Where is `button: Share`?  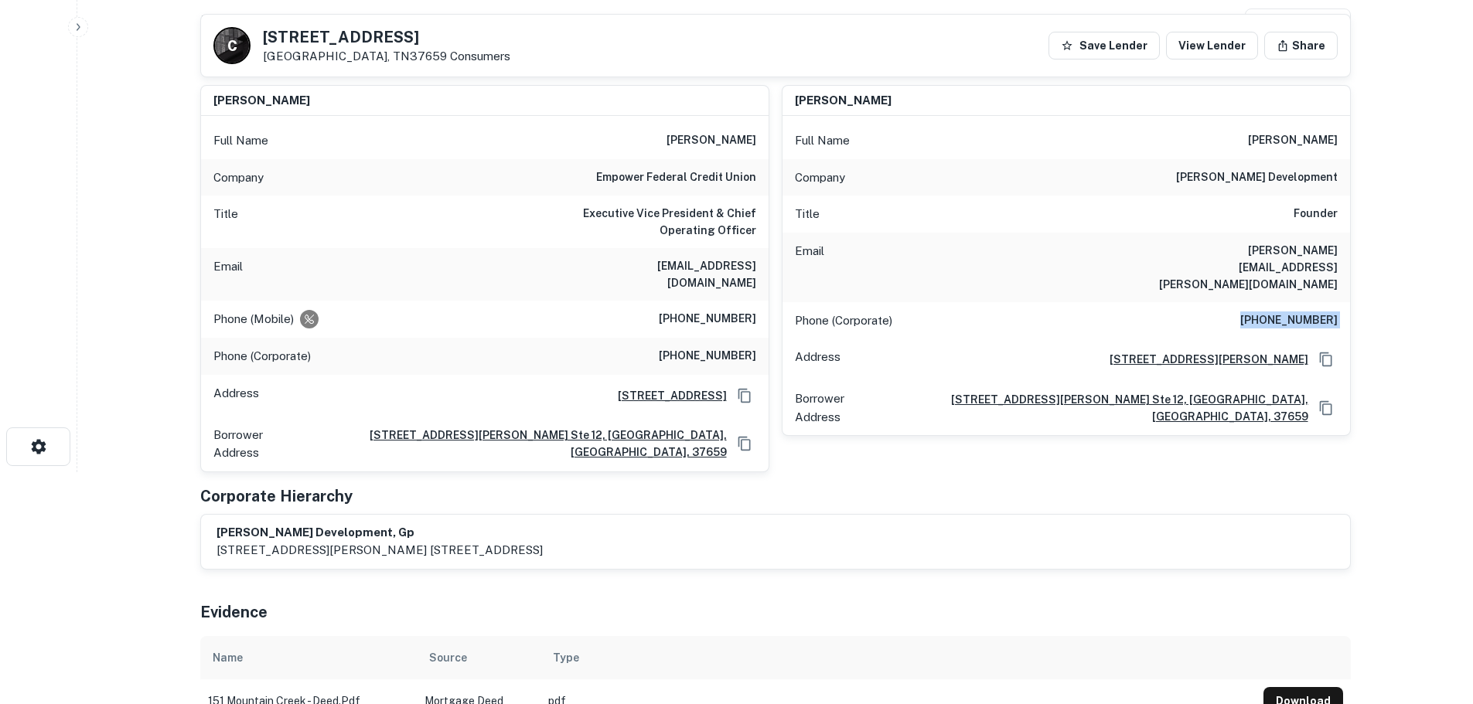
button: Share is located at coordinates (1300, 46).